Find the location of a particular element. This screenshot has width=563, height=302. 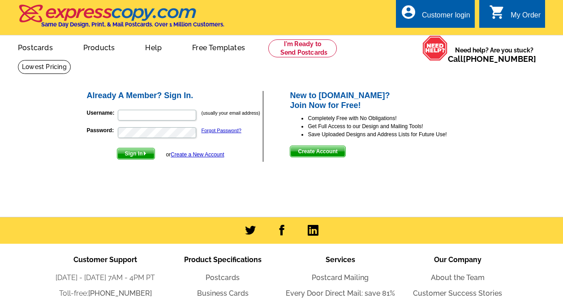

a: account_circle Customer login is located at coordinates (435, 15).